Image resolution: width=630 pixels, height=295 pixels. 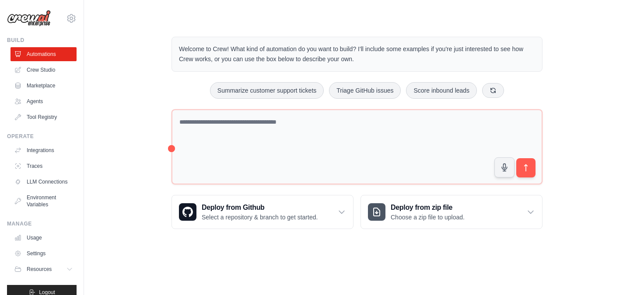 What do you see at coordinates (43, 54) in the screenshot?
I see `a: Automations` at bounding box center [43, 54].